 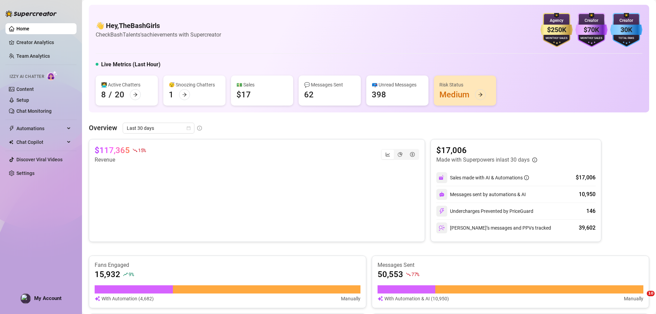 I want to click on span: dollar-circle, so click(x=412, y=154).